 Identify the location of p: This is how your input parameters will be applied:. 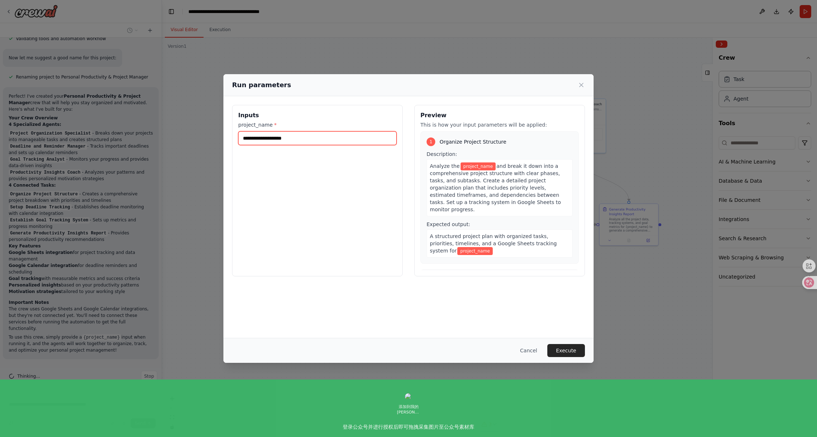
(500, 125).